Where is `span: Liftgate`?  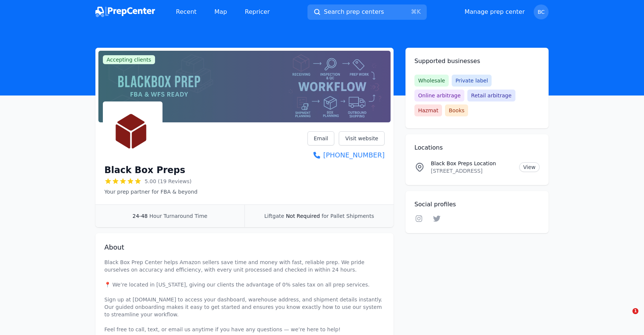 span: Liftgate is located at coordinates (274, 216).